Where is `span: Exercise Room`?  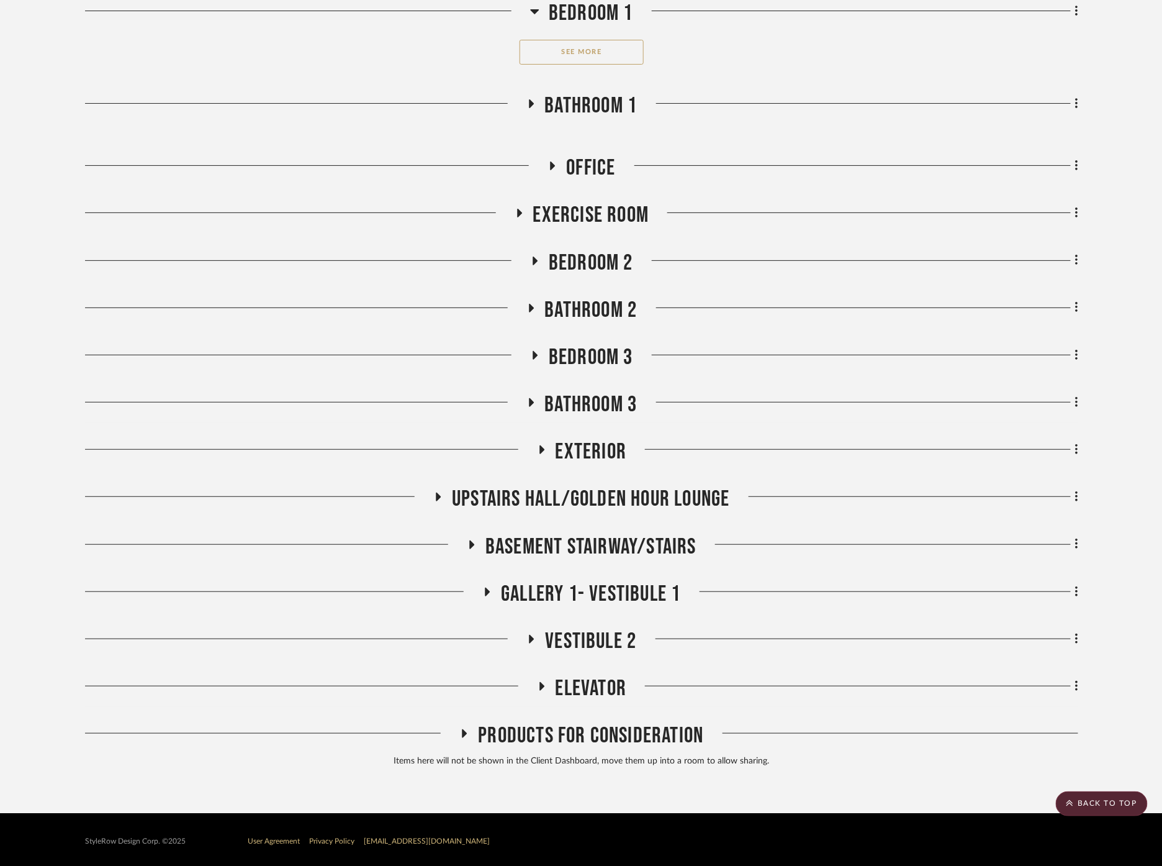 span: Exercise Room is located at coordinates (591, 215).